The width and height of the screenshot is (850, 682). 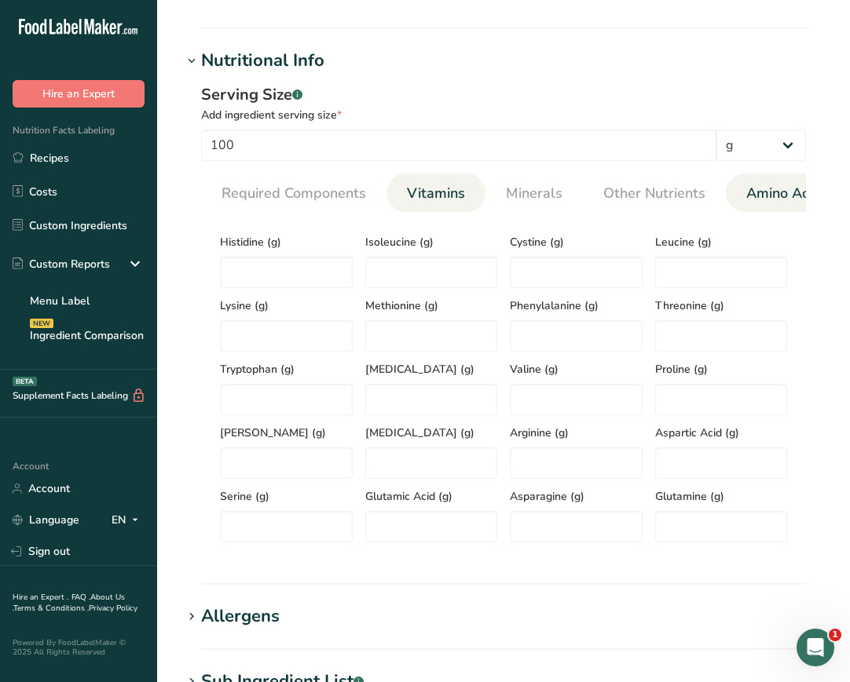 What do you see at coordinates (61, 264) in the screenshot?
I see `div: Custom Reports` at bounding box center [61, 264].